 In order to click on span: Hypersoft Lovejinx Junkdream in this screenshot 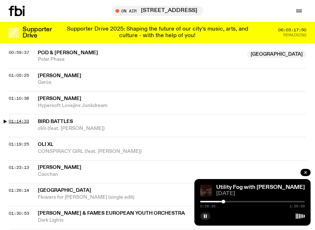, I will do `click(172, 105)`.